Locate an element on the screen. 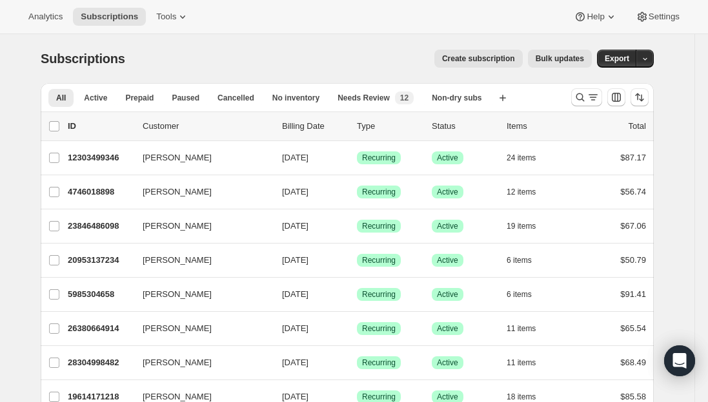  button: 24 items is located at coordinates (528, 158).